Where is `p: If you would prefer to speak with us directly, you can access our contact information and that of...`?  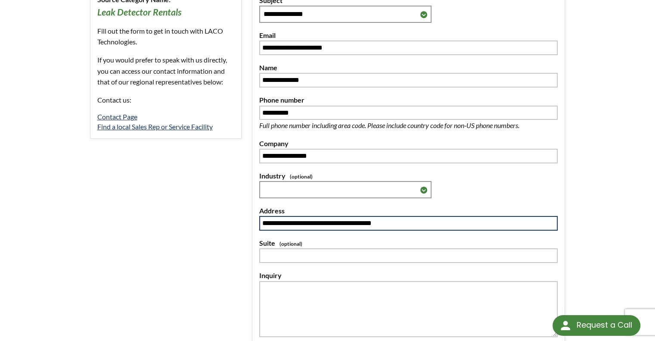
p: If you would prefer to speak with us directly, you can access our contact information and that of... is located at coordinates (166, 71).